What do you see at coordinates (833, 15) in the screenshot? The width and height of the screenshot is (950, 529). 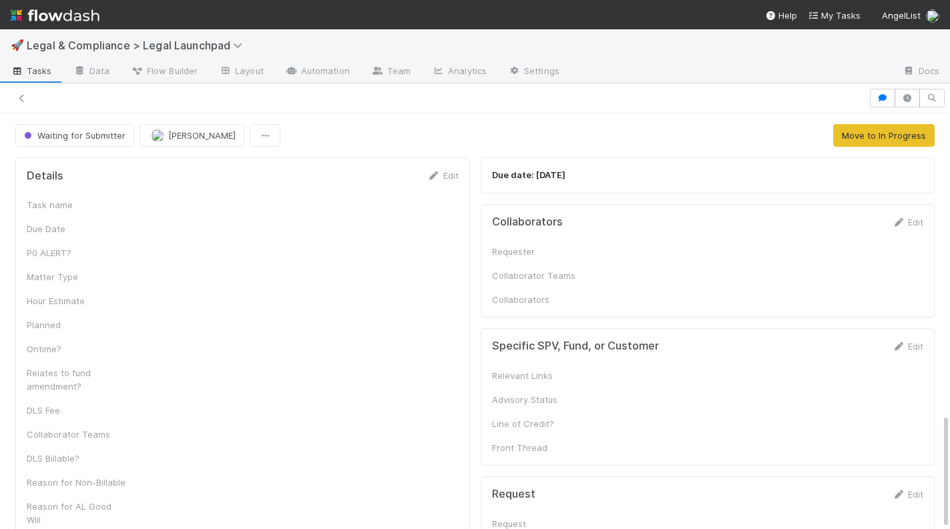 I see `span: My Tasks` at bounding box center [833, 15].